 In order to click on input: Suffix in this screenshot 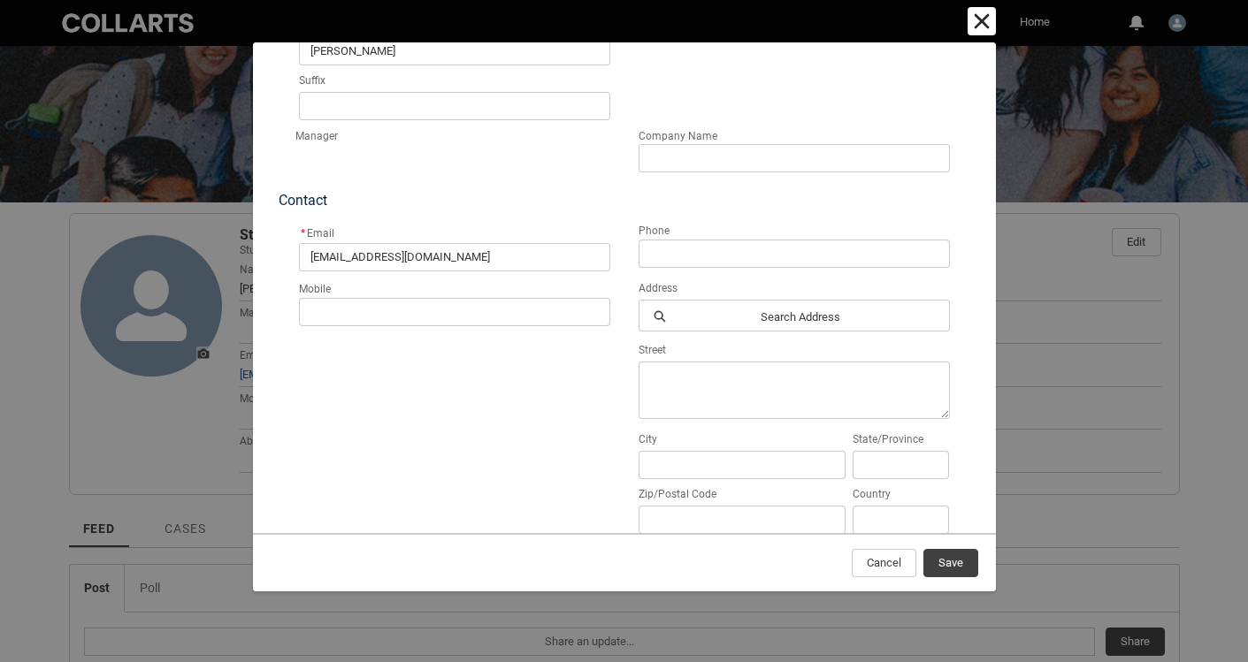, I will do `click(454, 106)`.